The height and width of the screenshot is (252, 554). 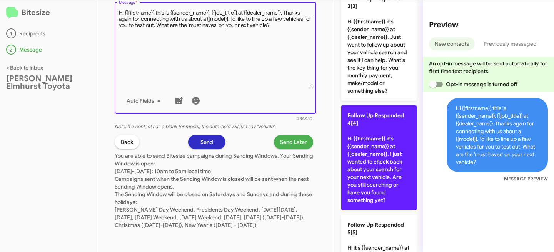 I want to click on span: Follow Up Responded 4[4], so click(x=376, y=119).